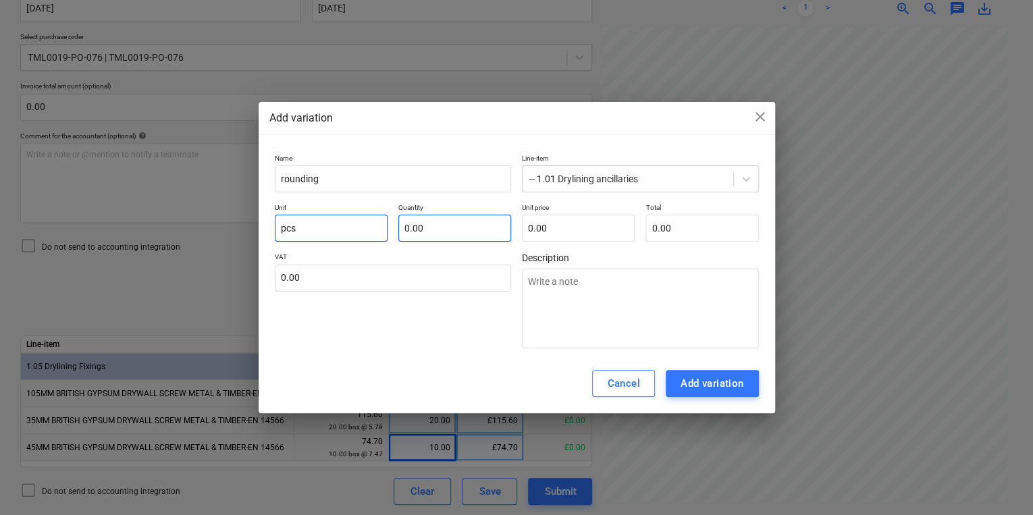 The height and width of the screenshot is (515, 1033). I want to click on p: Unit, so click(331, 209).